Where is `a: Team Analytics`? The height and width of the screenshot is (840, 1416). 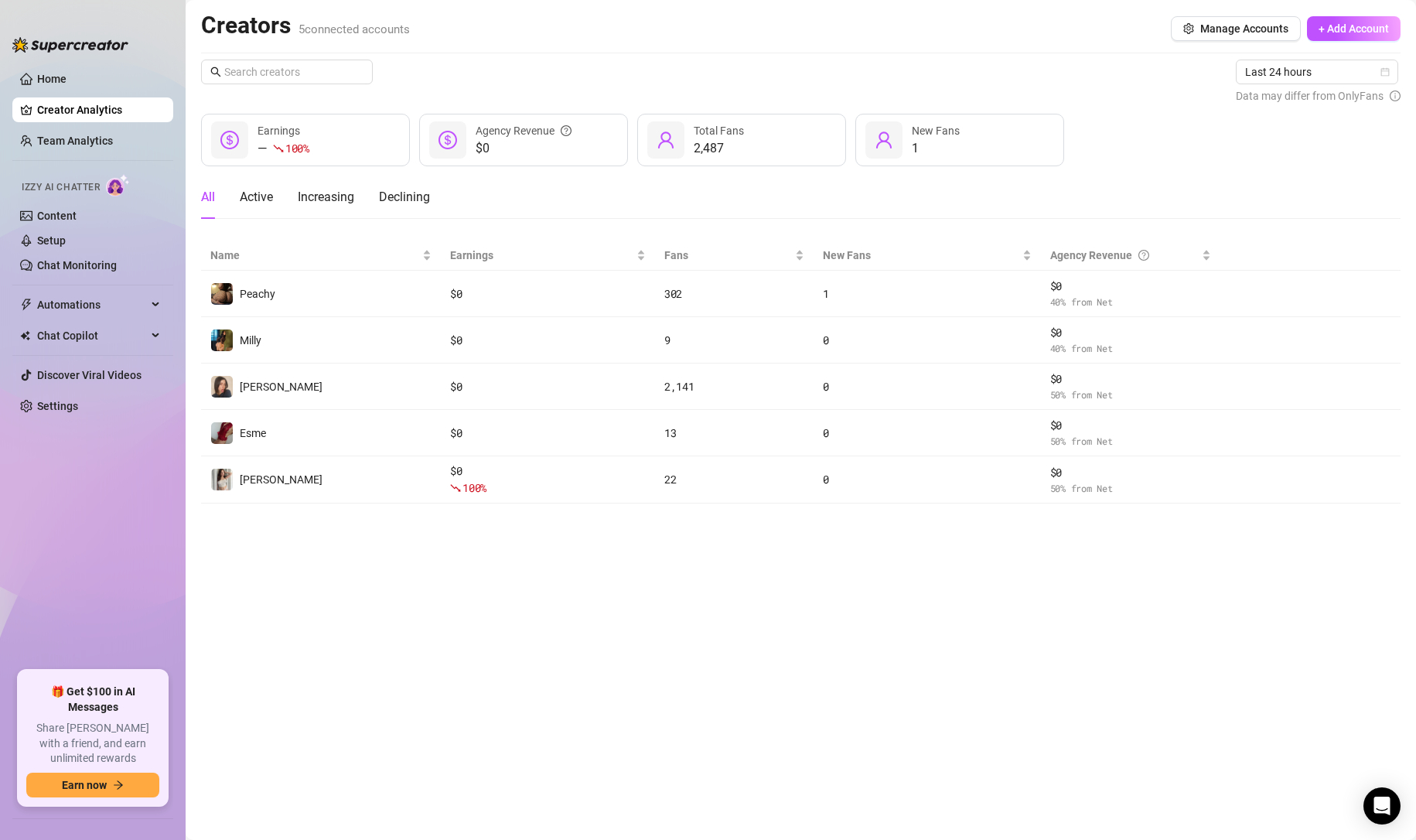 a: Team Analytics is located at coordinates (75, 140).